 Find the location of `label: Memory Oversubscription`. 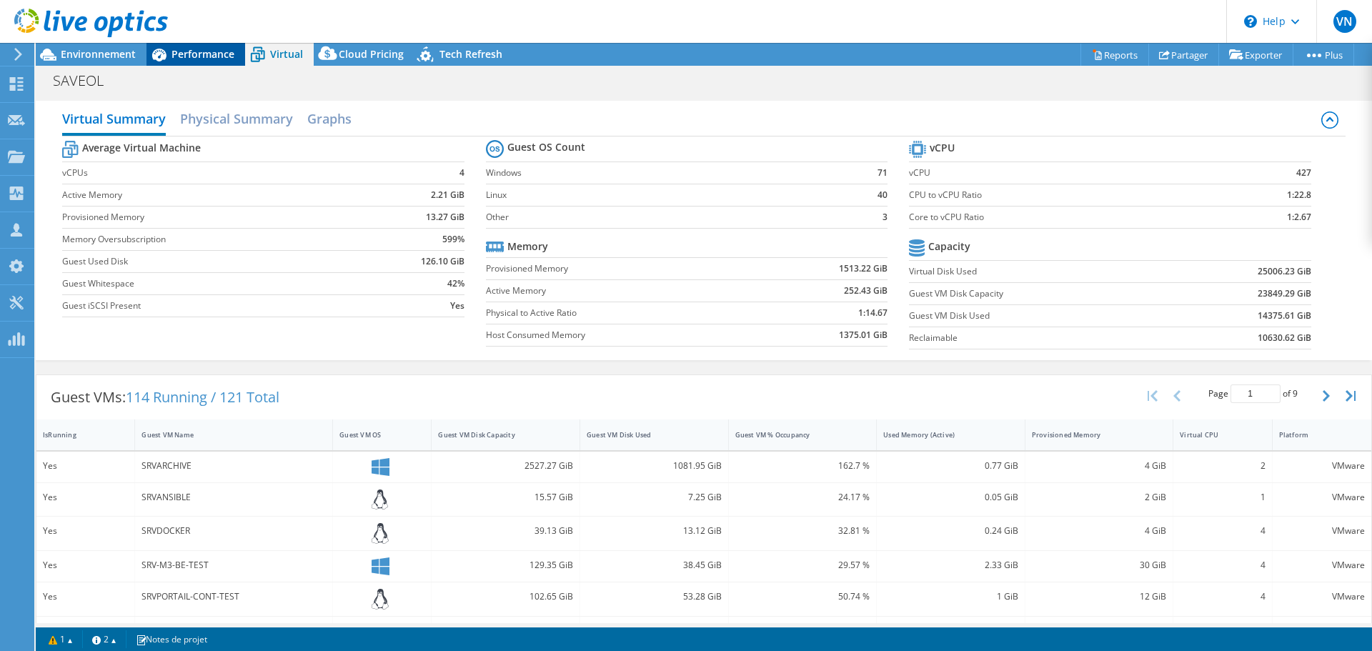

label: Memory Oversubscription is located at coordinates (215, 239).